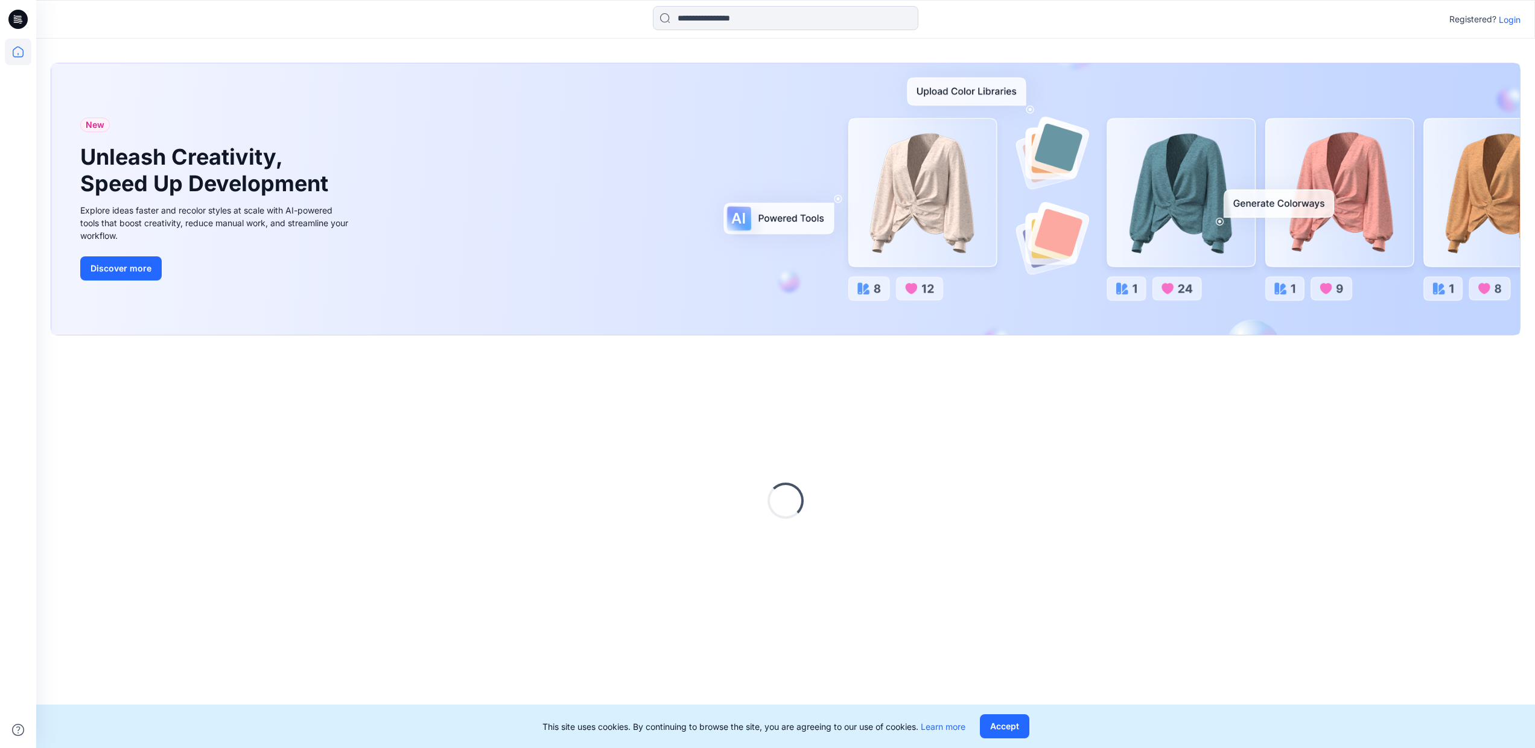 The image size is (1535, 748). I want to click on p: Registered?, so click(1473, 19).